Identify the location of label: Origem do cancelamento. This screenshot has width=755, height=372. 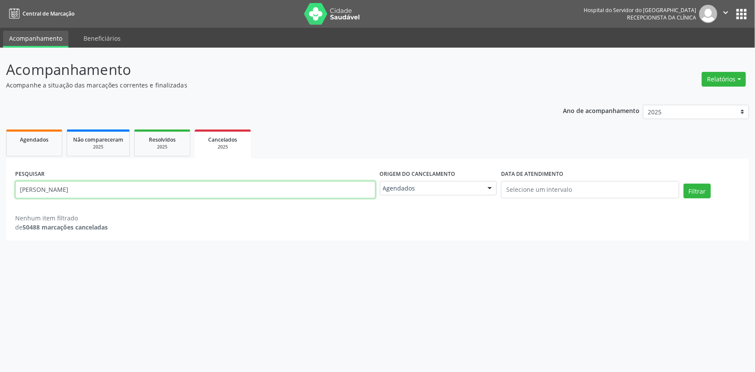
(417, 174).